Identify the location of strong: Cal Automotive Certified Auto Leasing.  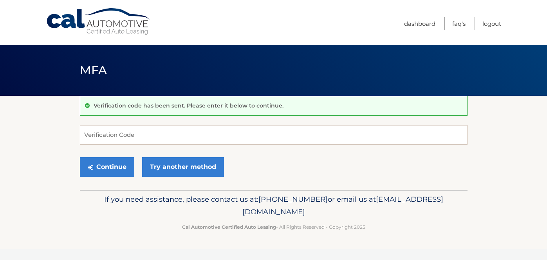
(229, 227).